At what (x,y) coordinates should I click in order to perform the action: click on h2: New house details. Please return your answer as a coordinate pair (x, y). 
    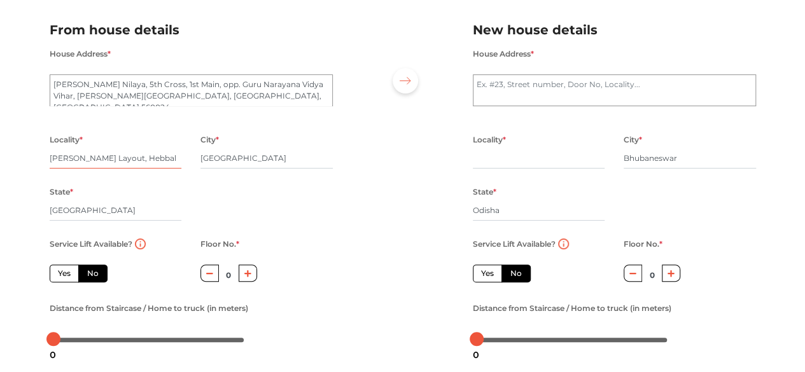
    Looking at the image, I should click on (614, 30).